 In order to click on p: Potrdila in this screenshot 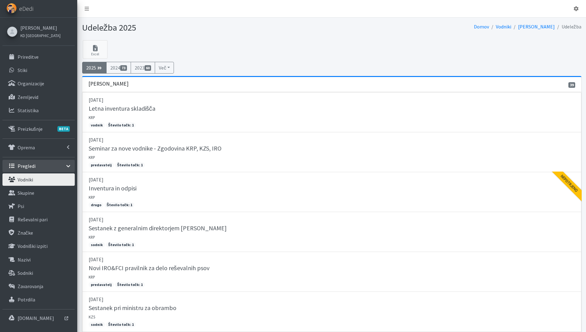, I will do `click(26, 299)`.